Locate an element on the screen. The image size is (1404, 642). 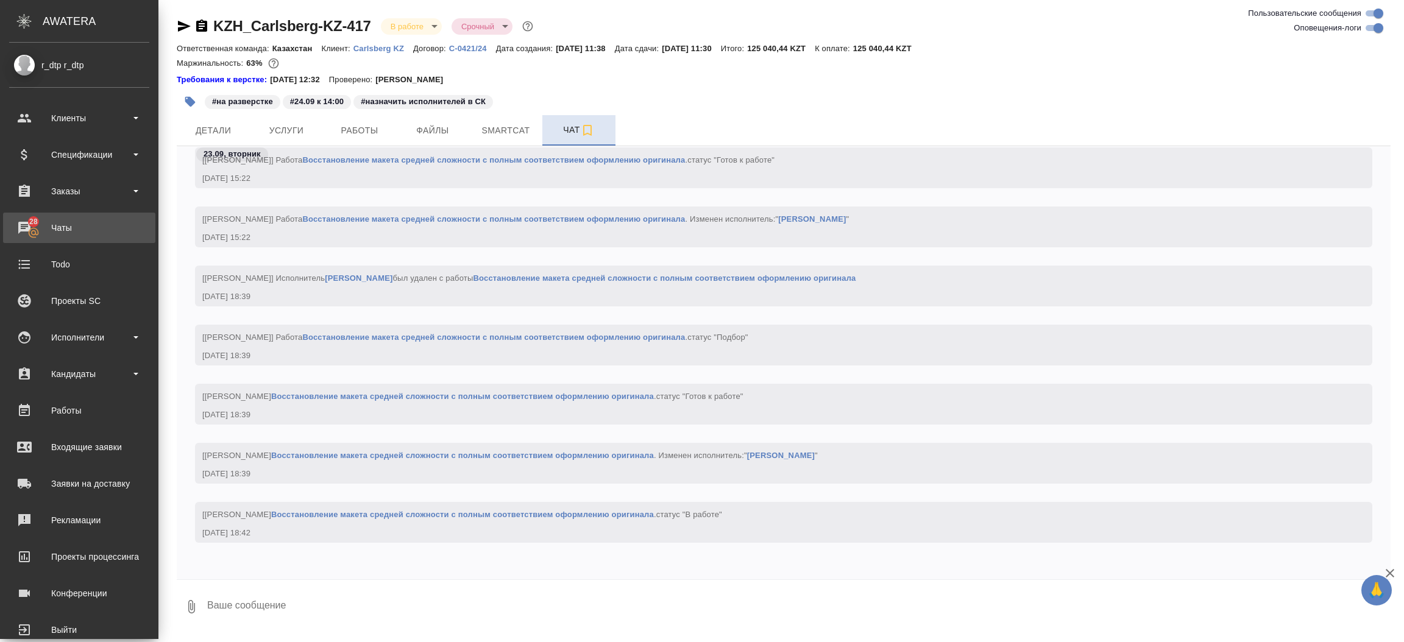
a: Работы is located at coordinates (79, 411).